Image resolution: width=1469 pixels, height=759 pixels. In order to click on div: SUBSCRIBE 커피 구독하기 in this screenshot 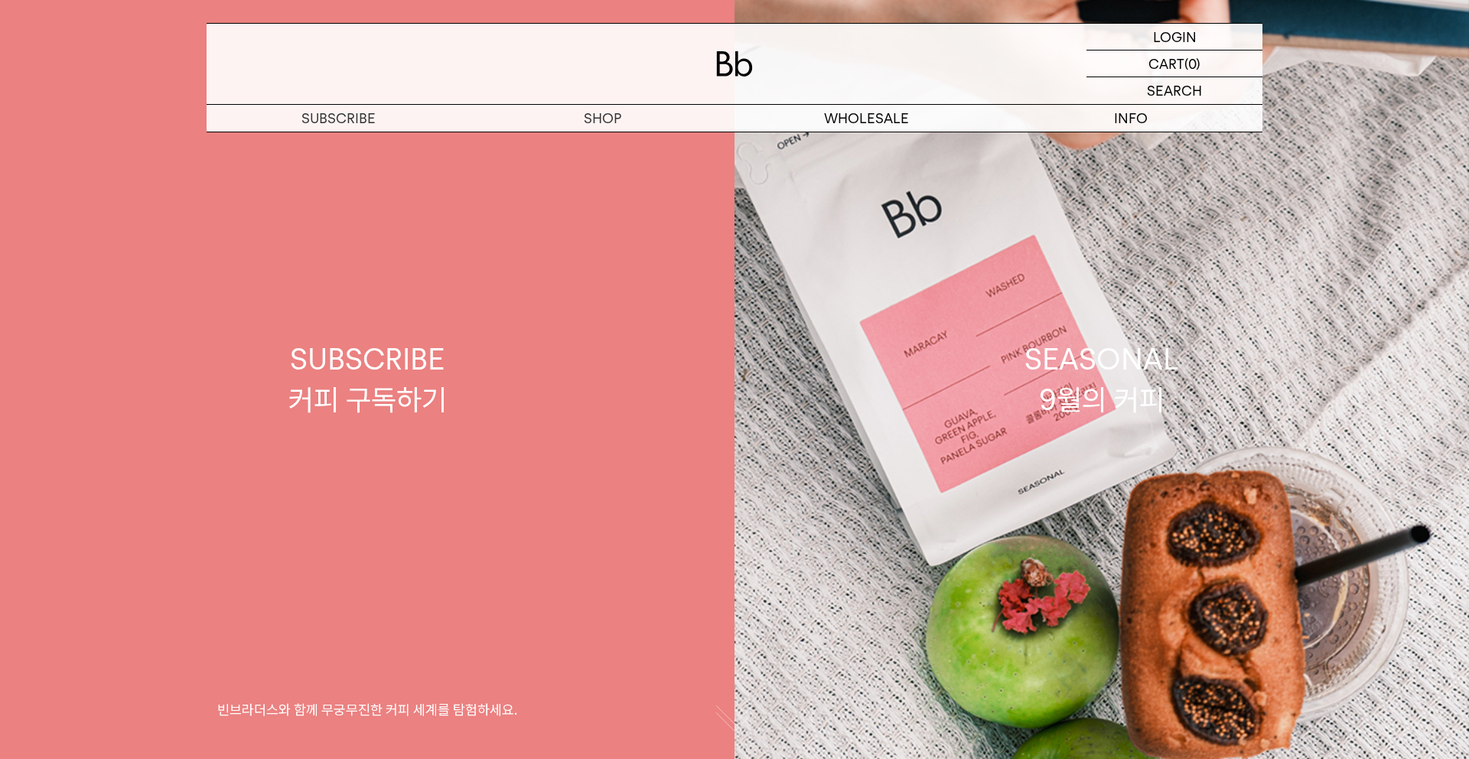, I will do `click(367, 380)`.